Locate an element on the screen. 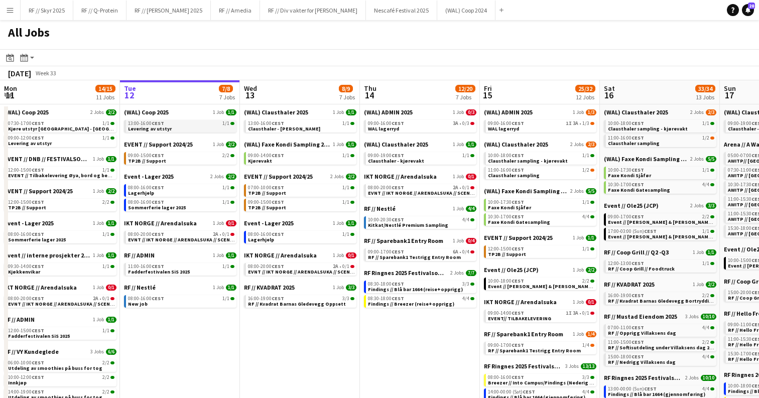  div: (WAL) Faxe Kondi Sampling 20252 Jobs5/510:00-17:30CEST1/1Faxe Kondi Sjåfør10:30-17:00CEST4/4Faxe ... is located at coordinates (660, 178).